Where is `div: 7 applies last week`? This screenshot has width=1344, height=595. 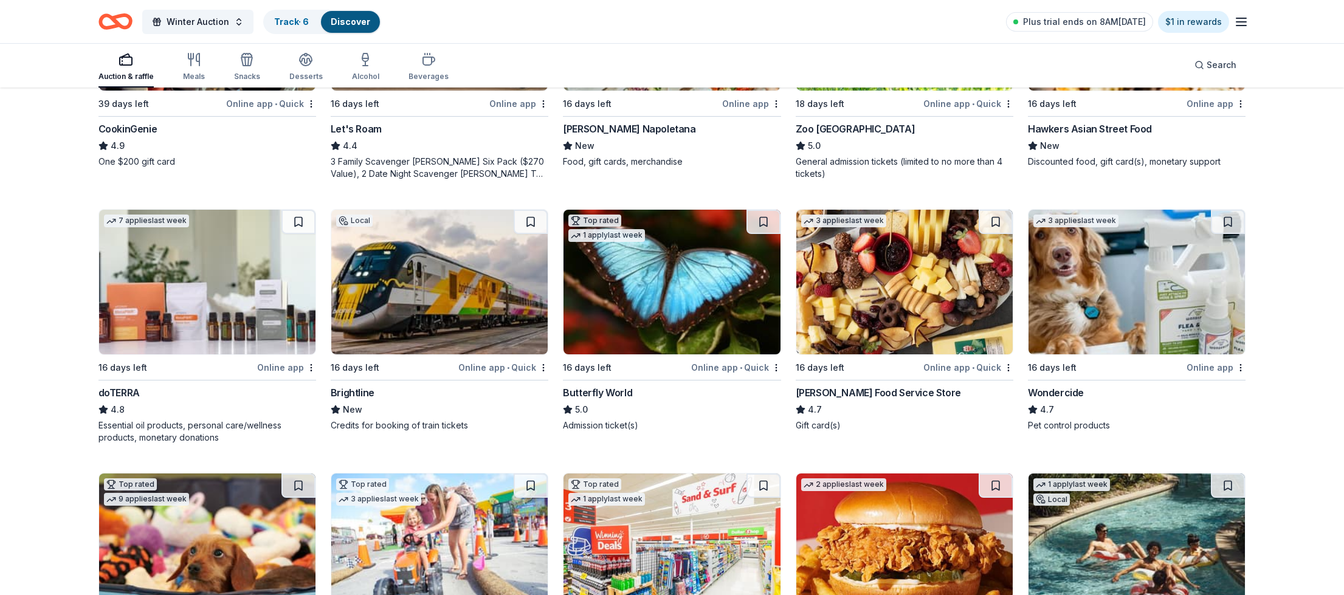
div: 7 applies last week is located at coordinates (147, 221).